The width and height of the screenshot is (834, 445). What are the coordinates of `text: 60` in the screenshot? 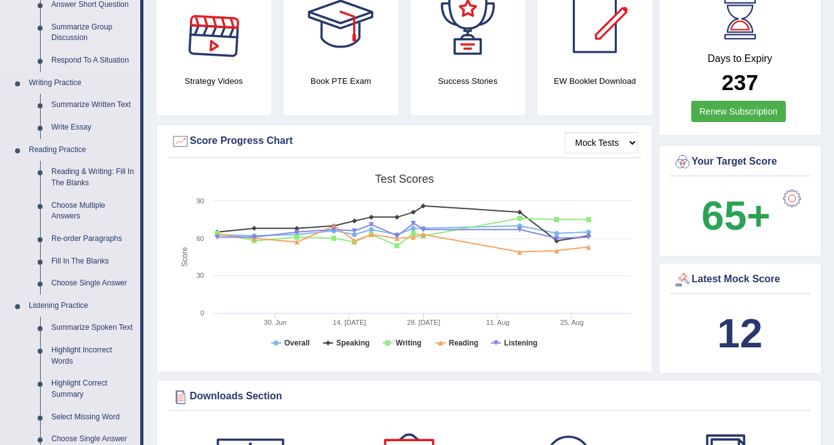 It's located at (200, 238).